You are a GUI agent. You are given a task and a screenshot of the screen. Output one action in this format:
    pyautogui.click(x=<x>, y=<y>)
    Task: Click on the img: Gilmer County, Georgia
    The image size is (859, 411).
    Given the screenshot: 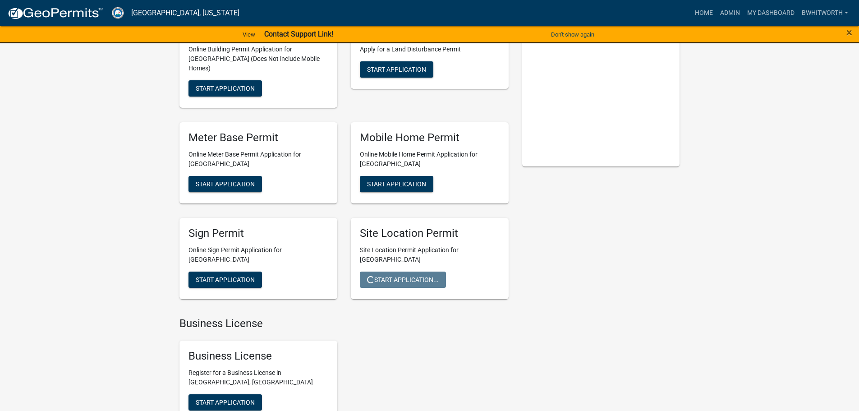 What is the action you would take?
    pyautogui.click(x=117, y=13)
    